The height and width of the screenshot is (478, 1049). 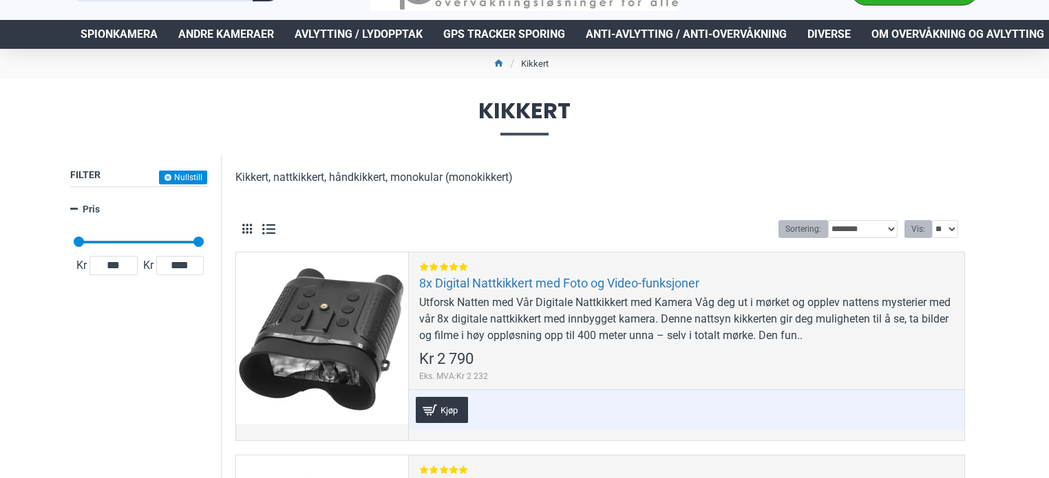 What do you see at coordinates (600, 178) in the screenshot?
I see `p: Kikkert, nattkikkert, håndkikkert, monokular (monokikkert)` at bounding box center [600, 178].